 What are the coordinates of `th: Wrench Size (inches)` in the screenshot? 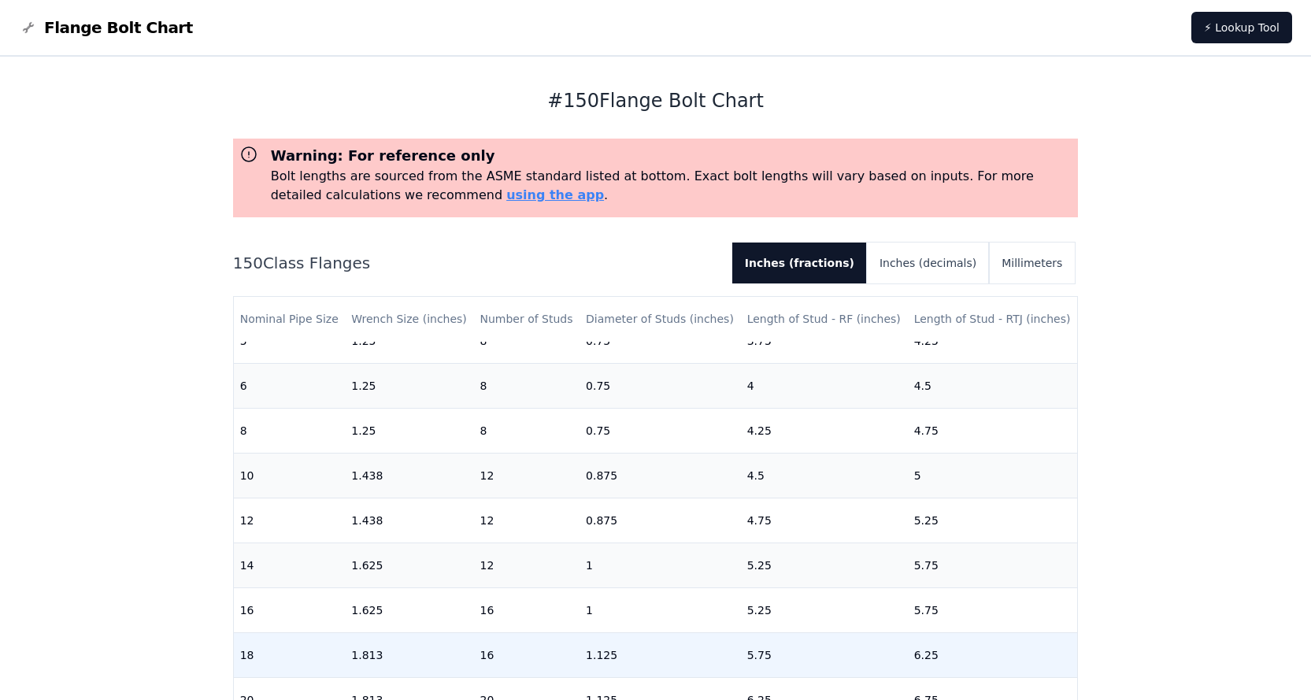 It's located at (409, 319).